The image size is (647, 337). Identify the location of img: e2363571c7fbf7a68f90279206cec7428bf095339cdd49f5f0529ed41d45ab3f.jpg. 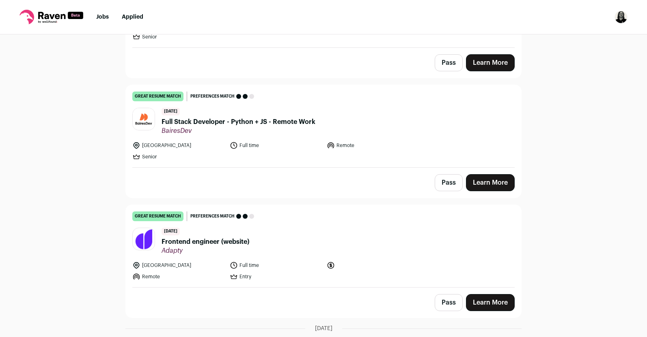
(144, 119).